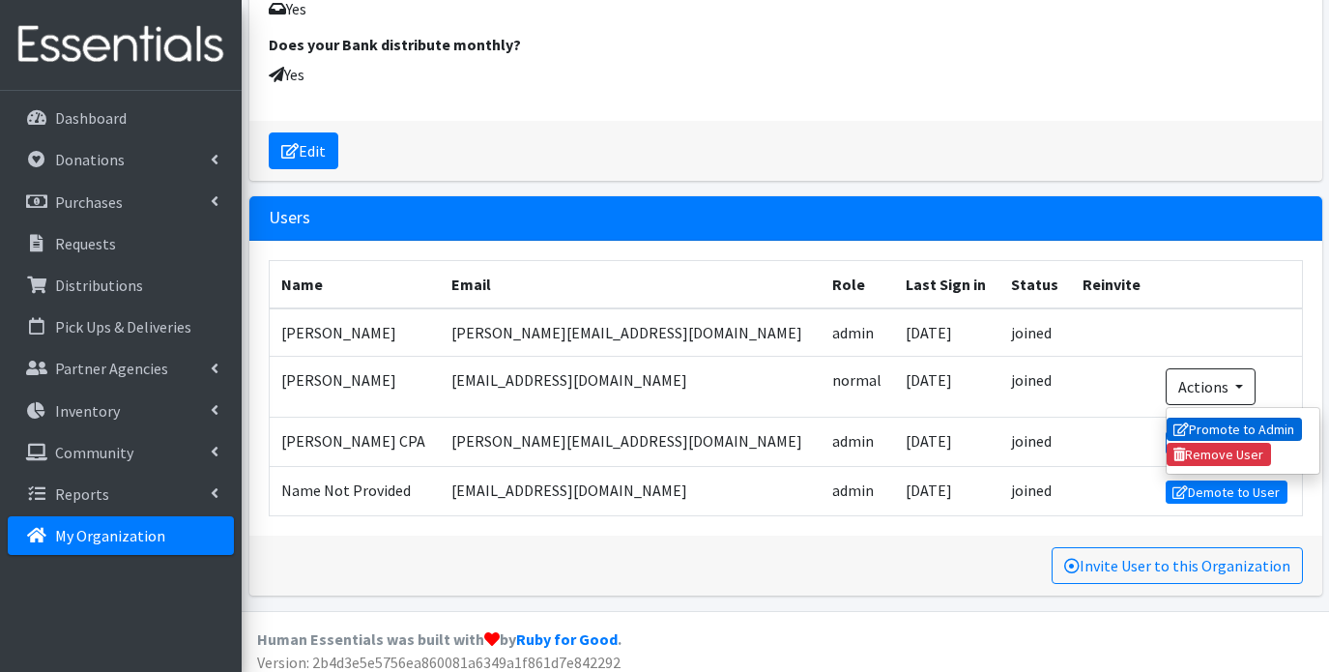  I want to click on p: Purchases, so click(89, 202).